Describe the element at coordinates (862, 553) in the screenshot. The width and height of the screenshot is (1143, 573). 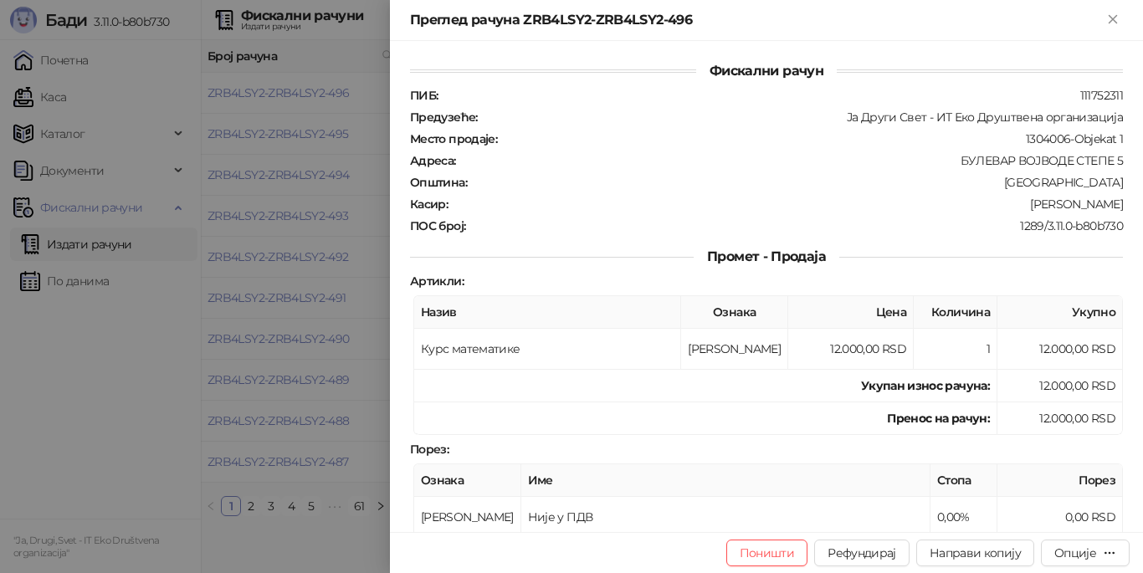
I see `button: Рефундирај` at that location.